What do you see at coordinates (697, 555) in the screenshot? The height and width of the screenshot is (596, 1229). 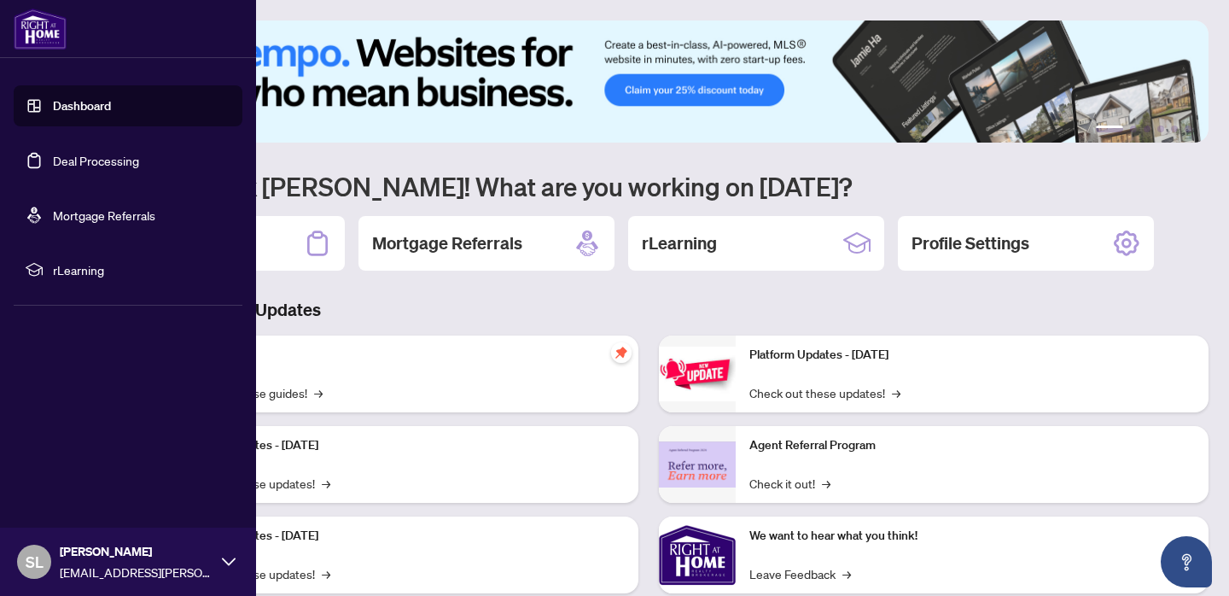 I see `img: We want to hear what you think!` at bounding box center [697, 555].